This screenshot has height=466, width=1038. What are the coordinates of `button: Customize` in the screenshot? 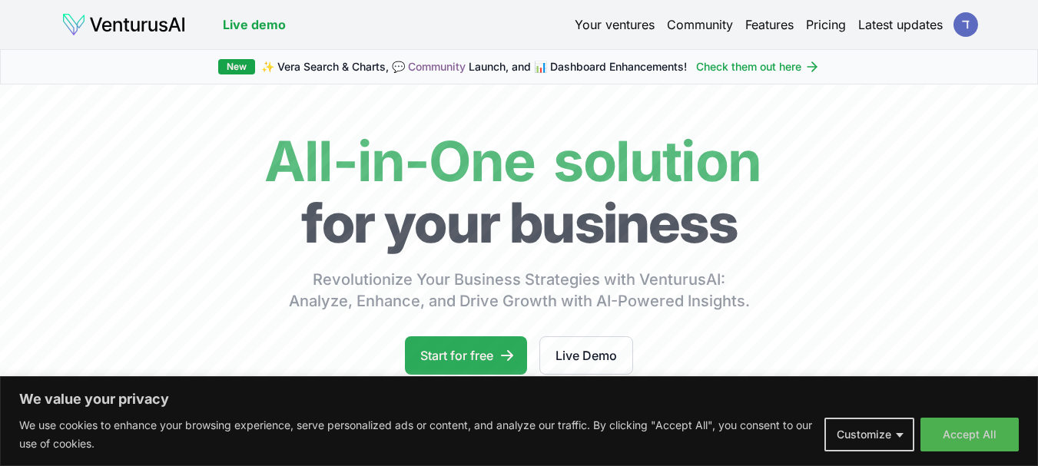 It's located at (869, 435).